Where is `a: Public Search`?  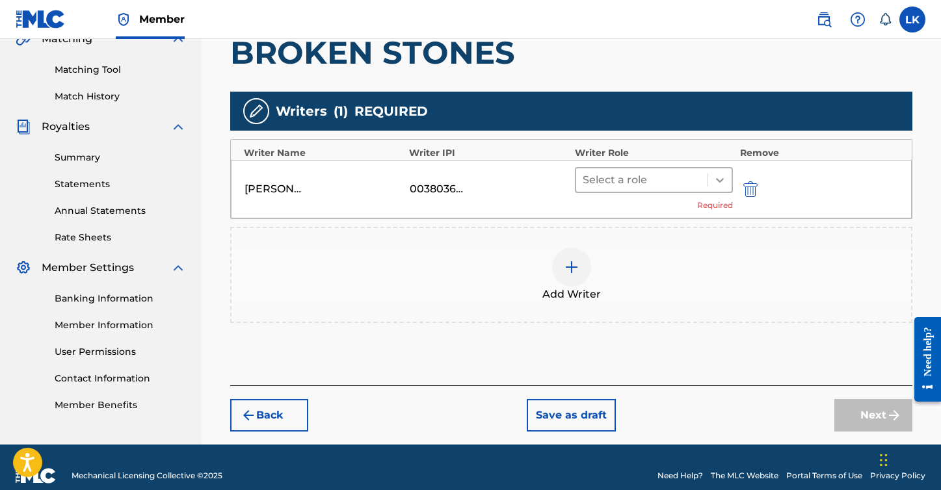 a: Public Search is located at coordinates (824, 20).